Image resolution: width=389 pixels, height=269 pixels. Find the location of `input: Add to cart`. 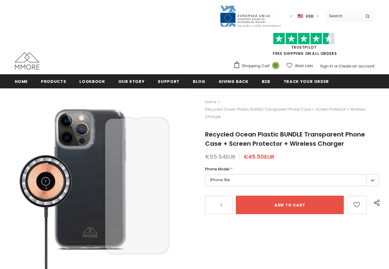

input: Add to cart is located at coordinates (290, 205).